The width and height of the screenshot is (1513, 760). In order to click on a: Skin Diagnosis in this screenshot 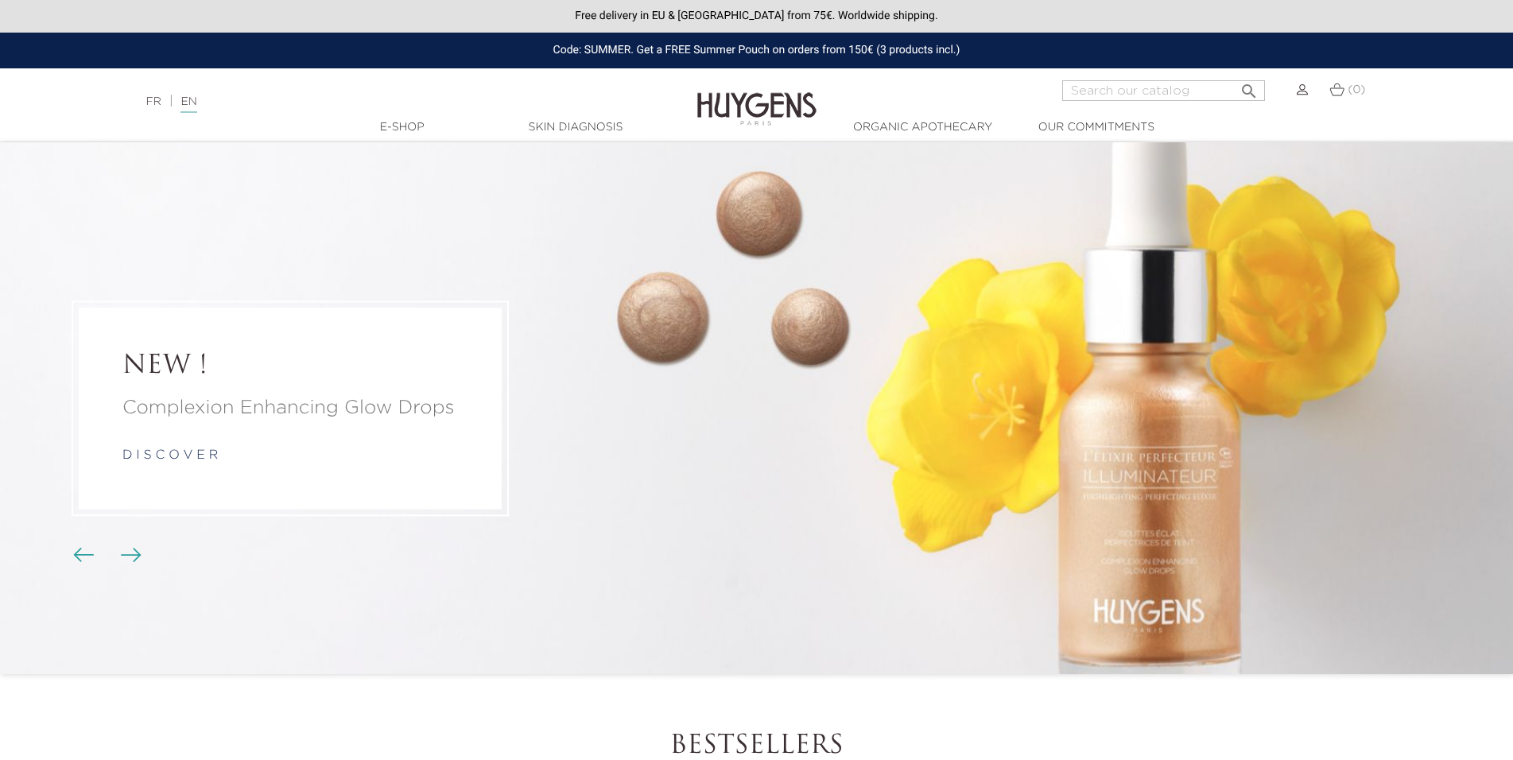, I will do `click(576, 127)`.